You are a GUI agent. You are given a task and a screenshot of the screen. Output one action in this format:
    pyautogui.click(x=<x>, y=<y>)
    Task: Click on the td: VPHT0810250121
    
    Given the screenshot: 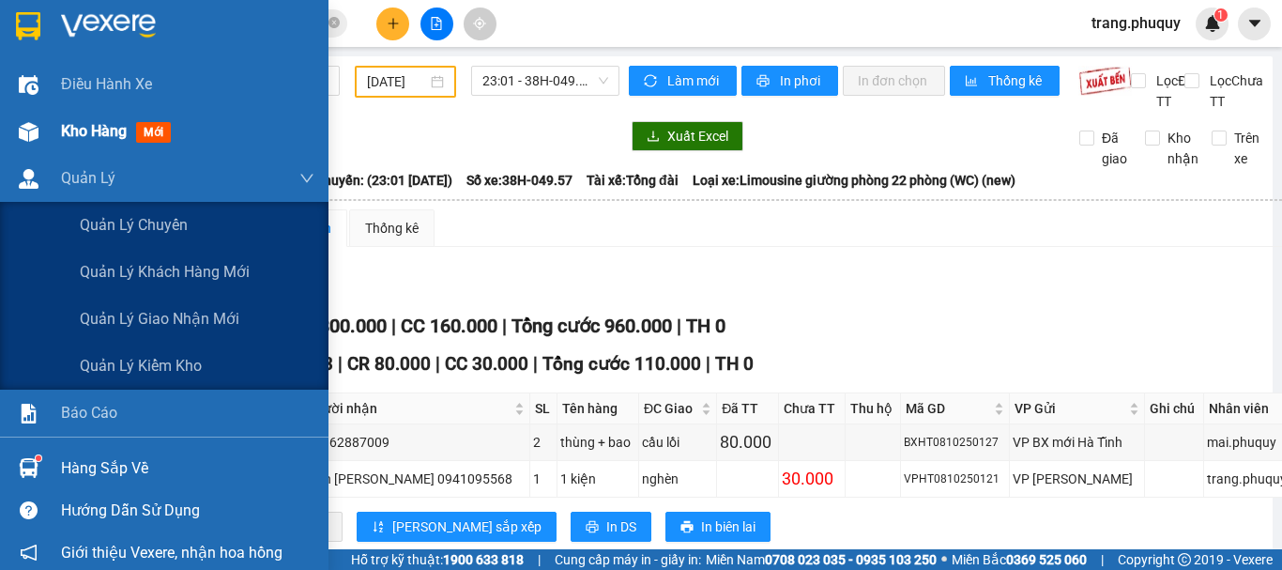 What is the action you would take?
    pyautogui.click(x=955, y=479)
    